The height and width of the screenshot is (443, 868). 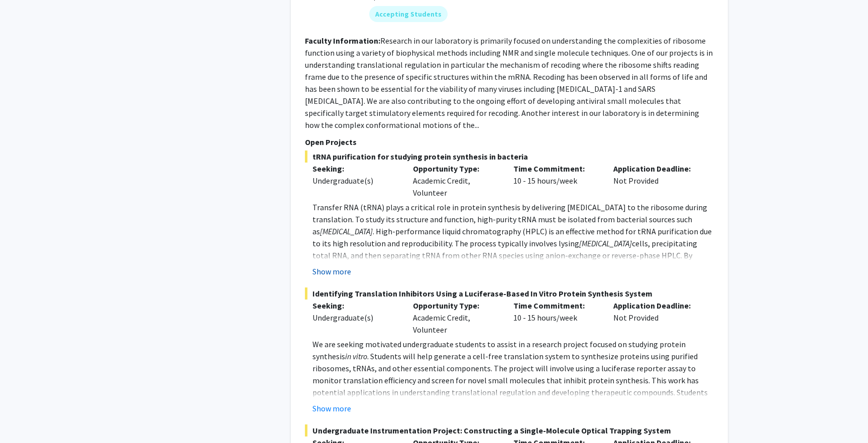 I want to click on span: . High-performance liquid chromatography (HPLC) is an effective method for tRNA purification due ..., so click(x=512, y=238).